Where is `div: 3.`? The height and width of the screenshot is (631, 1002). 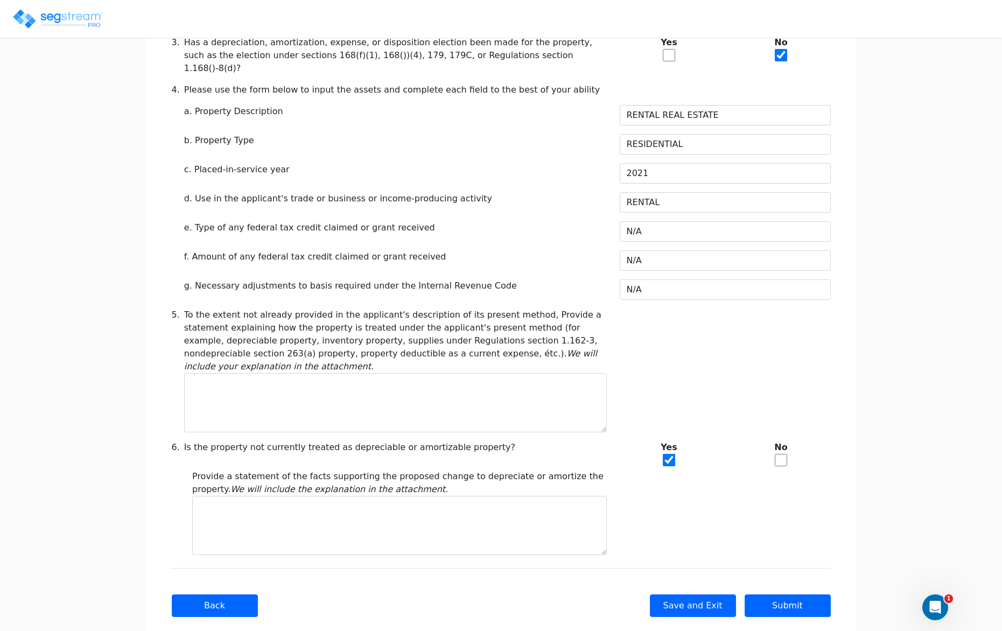
div: 3. is located at coordinates (178, 55).